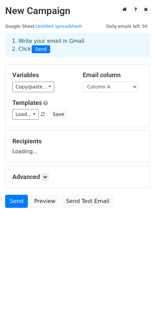 The height and width of the screenshot is (310, 155). What do you see at coordinates (45, 201) in the screenshot?
I see `a: Preview` at bounding box center [45, 201].